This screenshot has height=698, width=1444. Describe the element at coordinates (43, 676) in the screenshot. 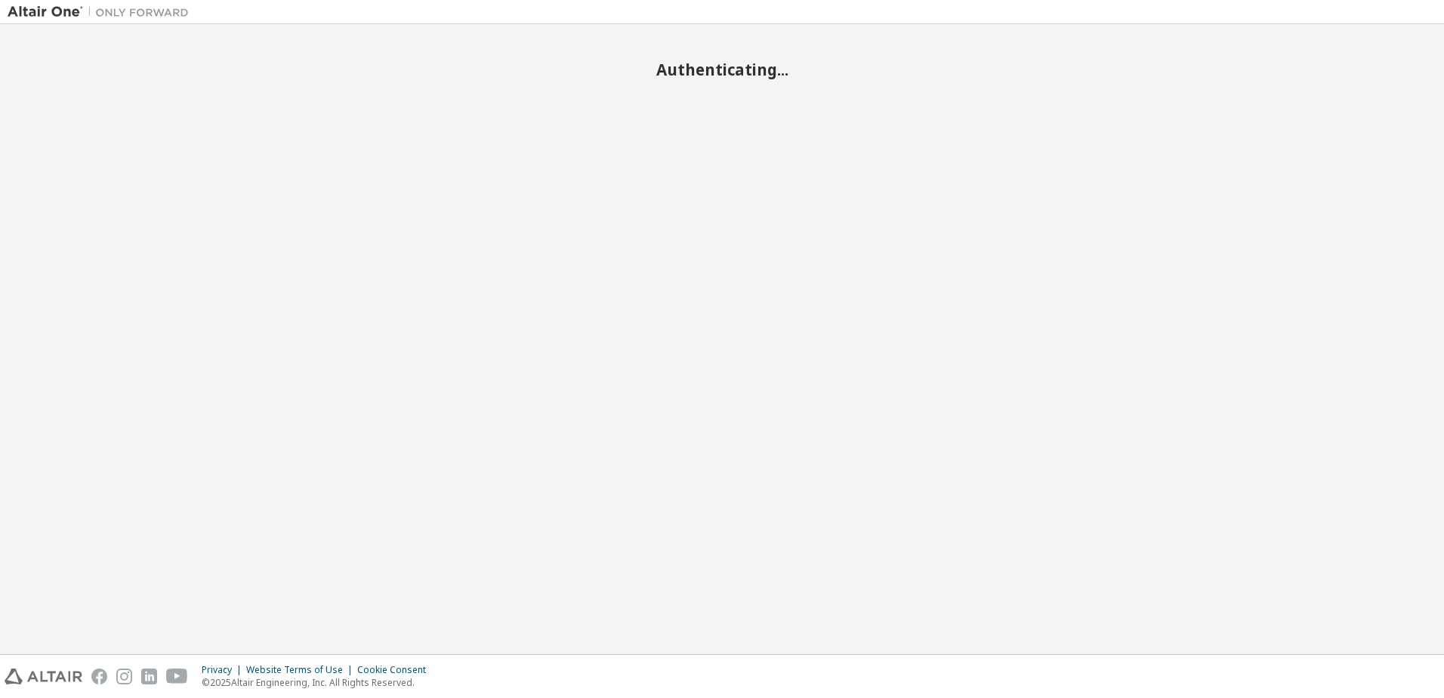

I see `img: altair_logo.svg` at that location.